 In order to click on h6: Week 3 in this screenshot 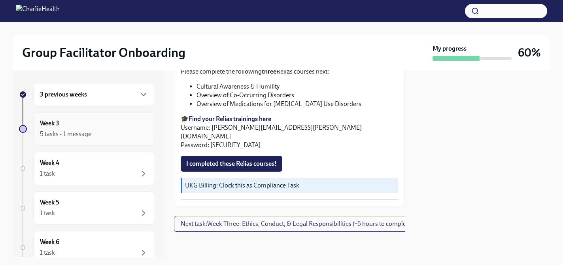, I will do `click(49, 123)`.